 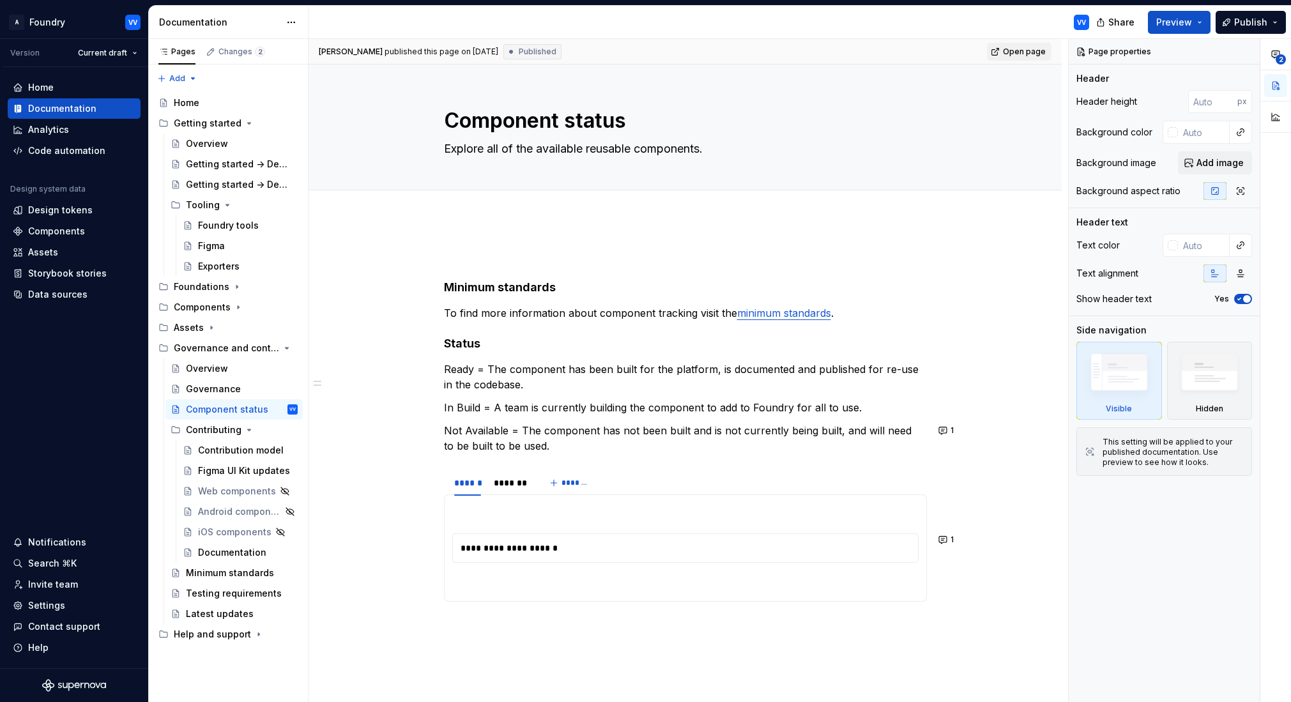 What do you see at coordinates (38, 648) in the screenshot?
I see `div: Help` at bounding box center [38, 648].